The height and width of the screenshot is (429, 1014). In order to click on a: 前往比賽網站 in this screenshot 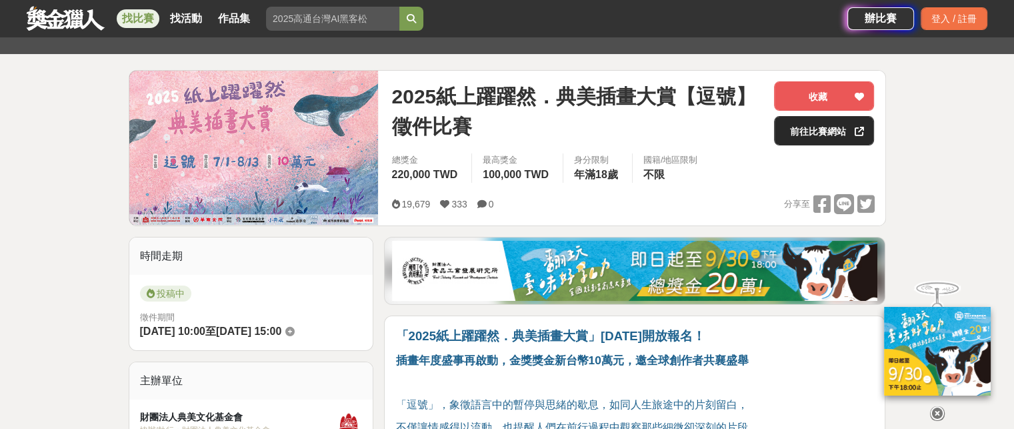, I will do `click(824, 131)`.